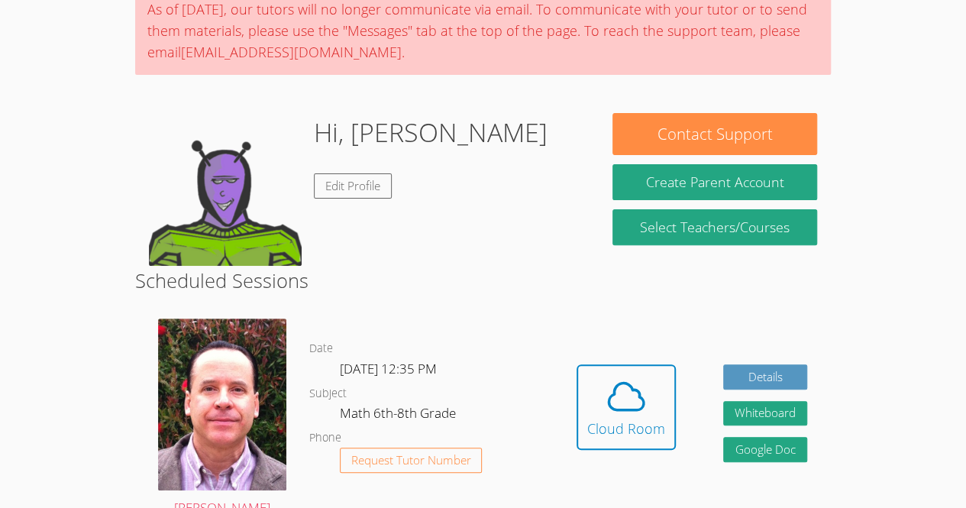 The image size is (966, 508). Describe the element at coordinates (328, 393) in the screenshot. I see `dt: Subject` at that location.